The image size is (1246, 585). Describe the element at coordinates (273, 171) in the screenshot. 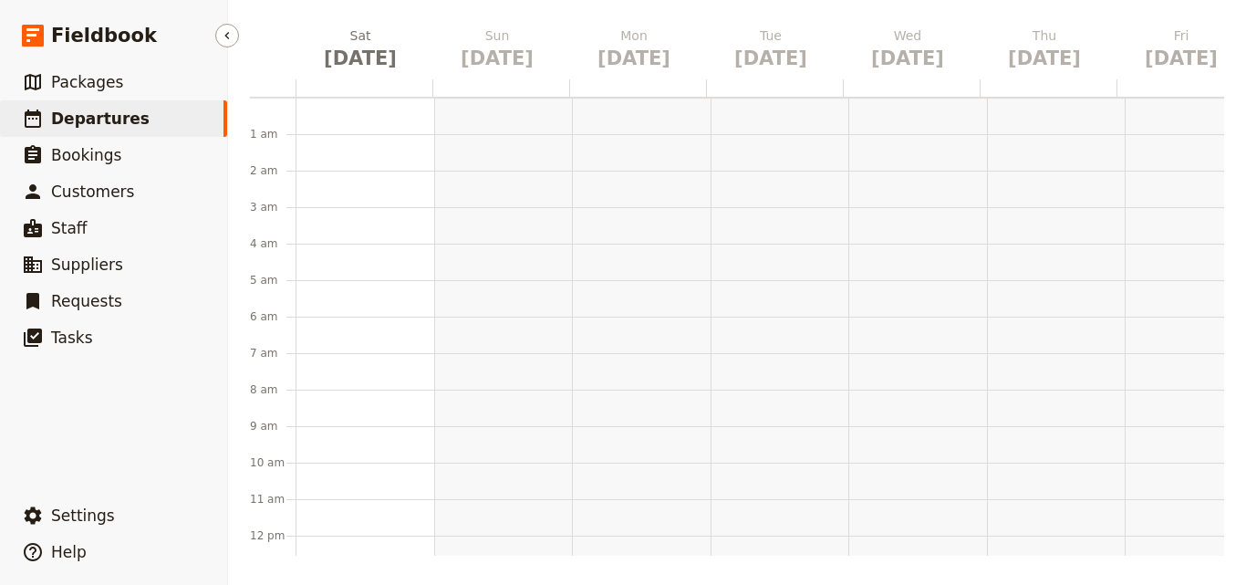

I see `div: 2 am` at that location.